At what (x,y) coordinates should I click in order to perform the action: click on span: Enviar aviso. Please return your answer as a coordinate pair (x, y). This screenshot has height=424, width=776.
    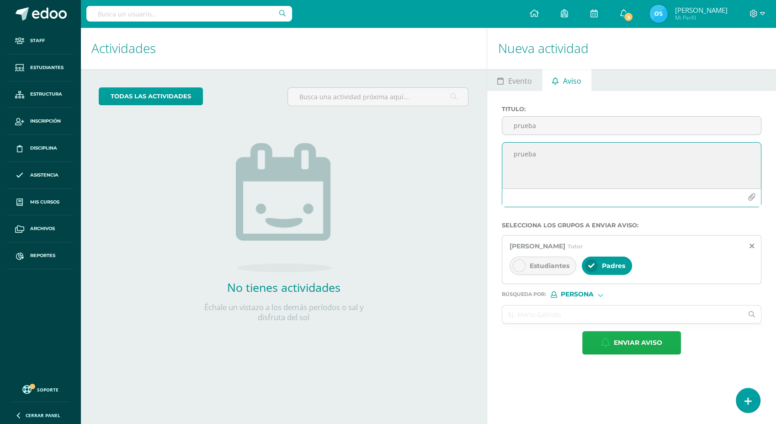
    Looking at the image, I should click on (638, 342).